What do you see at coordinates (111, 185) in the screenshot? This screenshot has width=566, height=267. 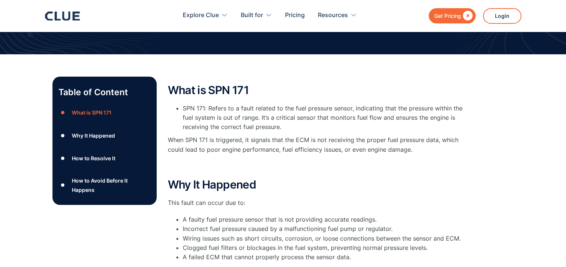 I see `div: How to Avoid Before It Happens` at bounding box center [111, 185].